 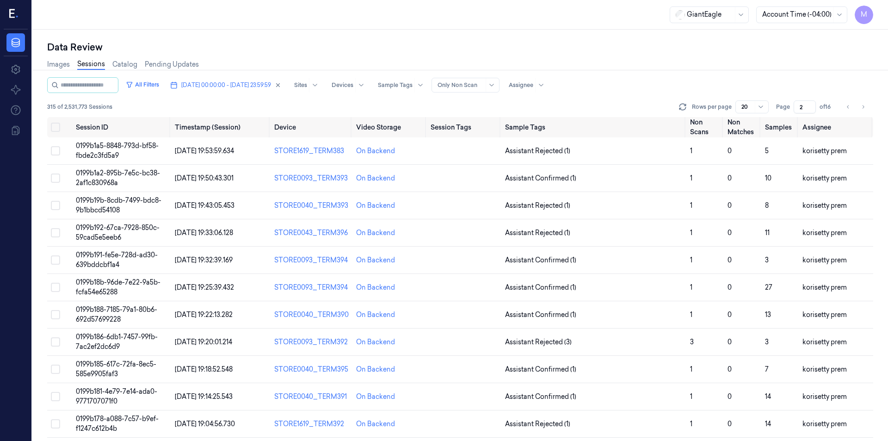 What do you see at coordinates (122, 127) in the screenshot?
I see `th: Session ID` at bounding box center [122, 127].